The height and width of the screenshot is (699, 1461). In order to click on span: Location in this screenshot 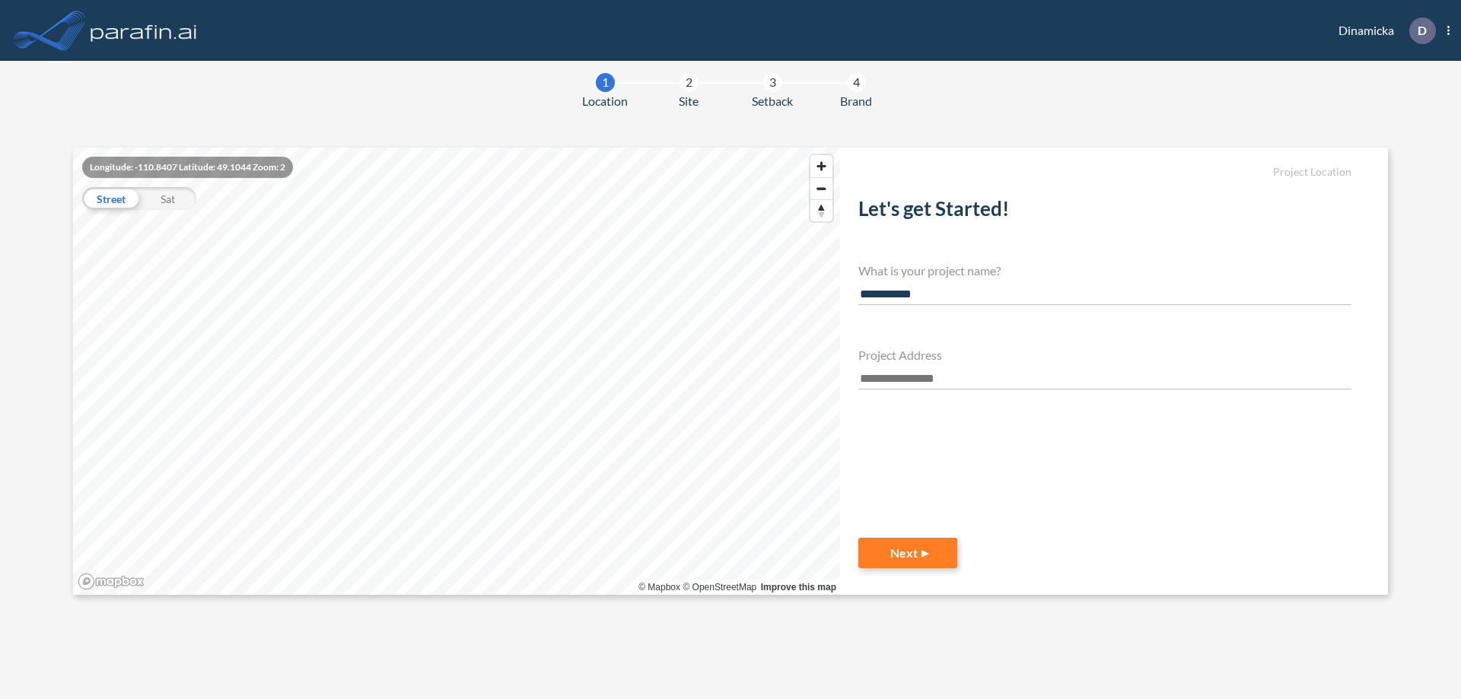, I will do `click(605, 101)`.